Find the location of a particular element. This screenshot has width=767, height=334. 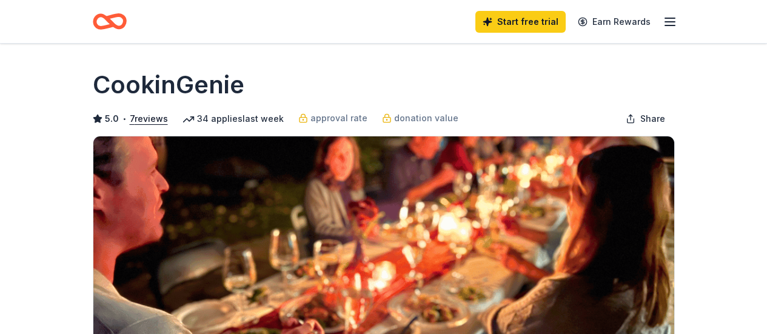

h1: CookinGenie is located at coordinates (168, 85).